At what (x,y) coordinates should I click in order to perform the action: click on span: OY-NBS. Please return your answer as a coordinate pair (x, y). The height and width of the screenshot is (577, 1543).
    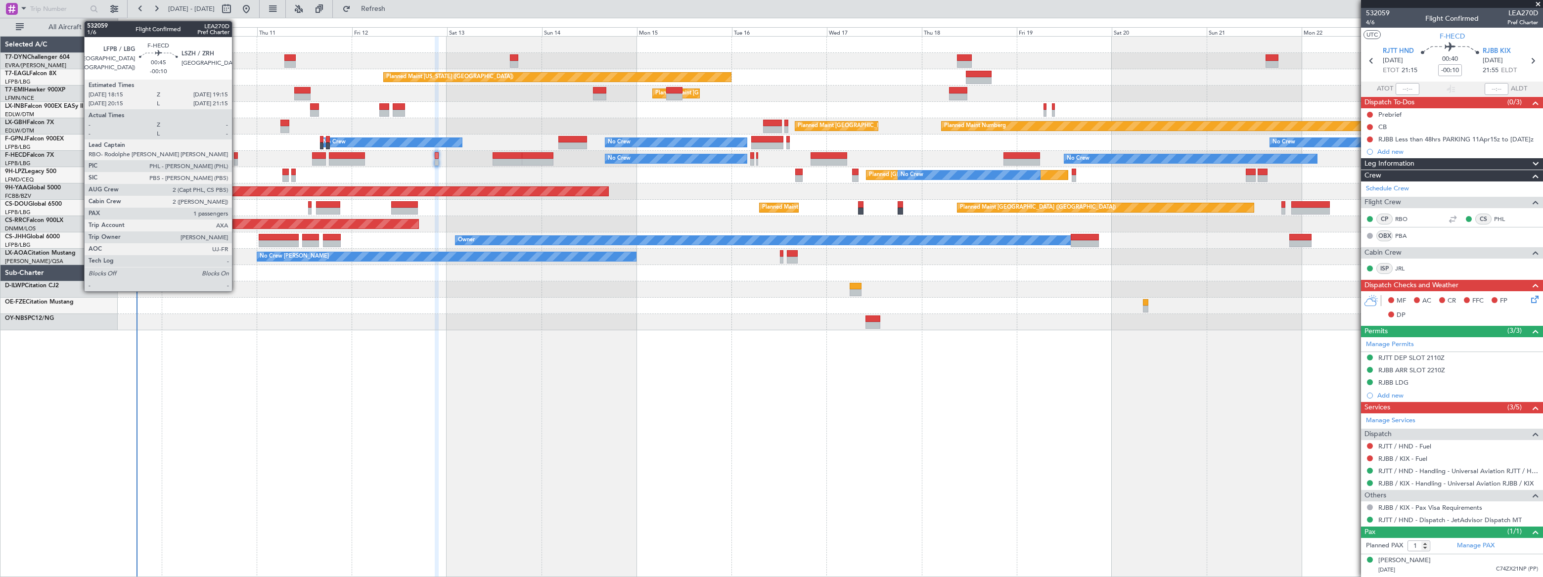
    Looking at the image, I should click on (16, 318).